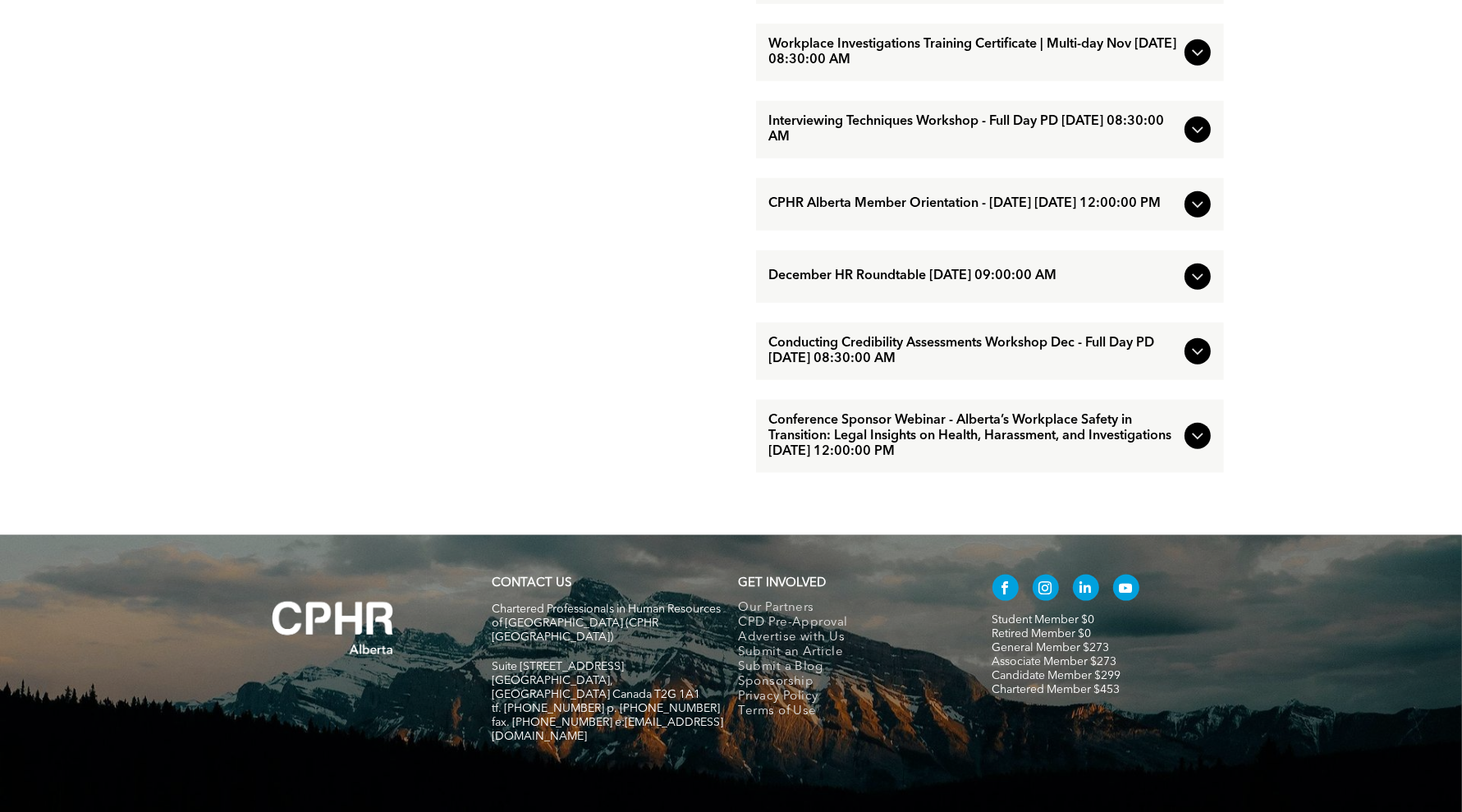 The height and width of the screenshot is (812, 1462). Describe the element at coordinates (1051, 647) in the screenshot. I see `a: General Member $273` at that location.